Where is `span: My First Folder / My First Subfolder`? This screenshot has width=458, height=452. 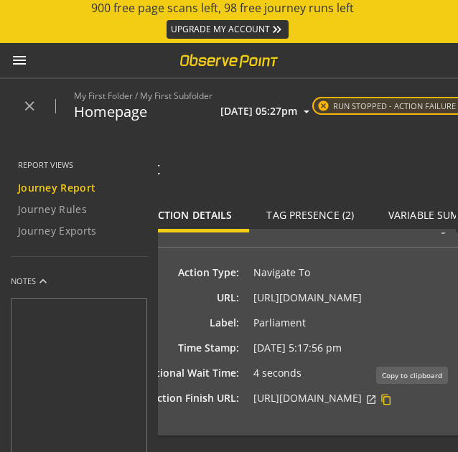 span: My First Folder / My First Subfolder is located at coordinates (193, 95).